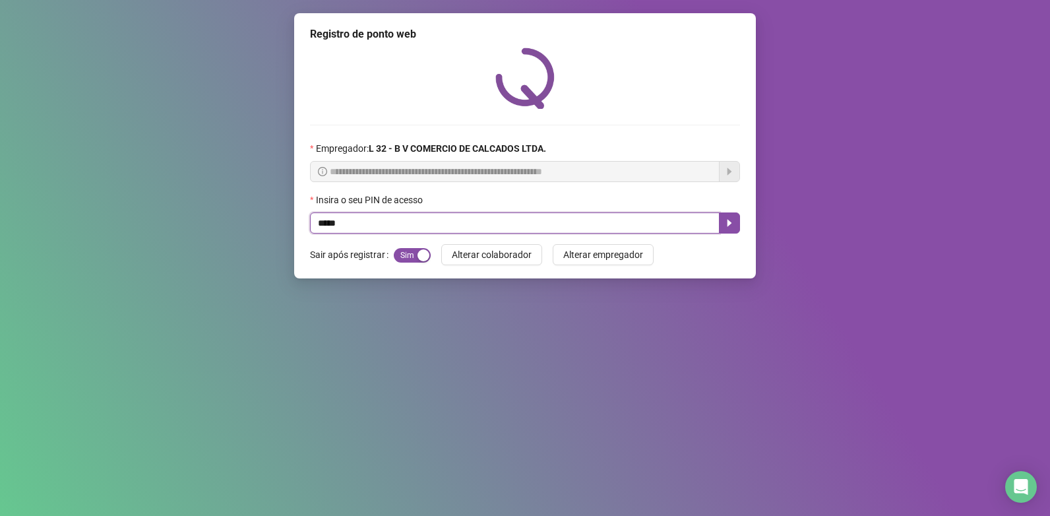 This screenshot has width=1050, height=516. I want to click on div: Open Intercom Messenger, so click(1021, 487).